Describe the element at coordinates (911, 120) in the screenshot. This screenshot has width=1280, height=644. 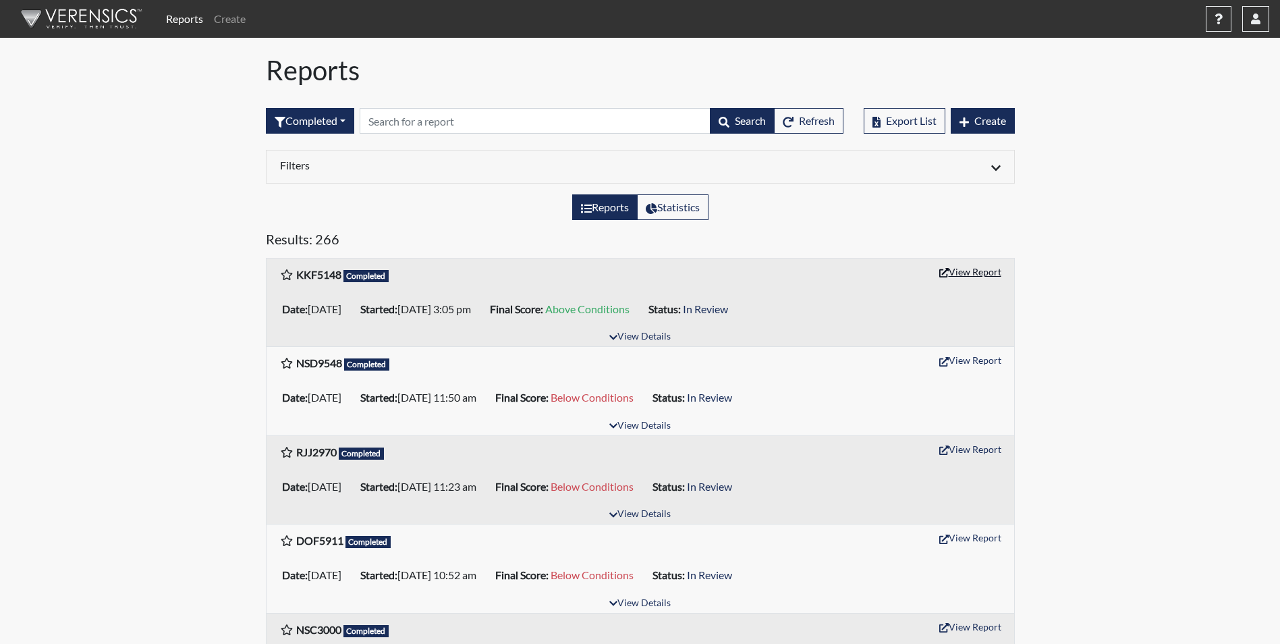
I see `span: Export List` at that location.